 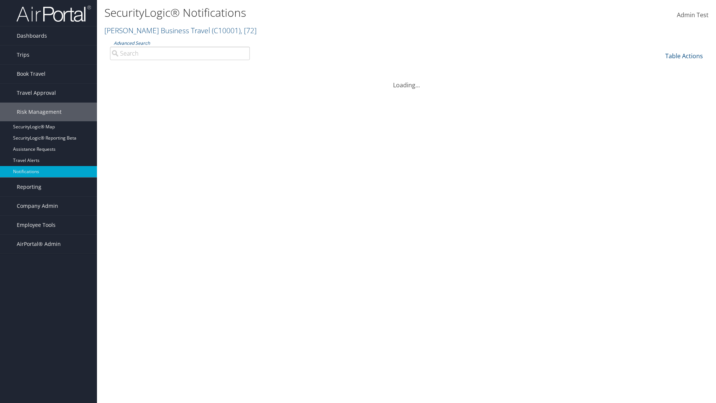 I want to click on h1: SecurityLogic® Notifications, so click(x=306, y=13).